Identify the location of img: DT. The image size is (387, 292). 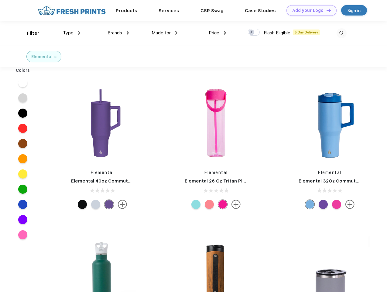
(329, 10).